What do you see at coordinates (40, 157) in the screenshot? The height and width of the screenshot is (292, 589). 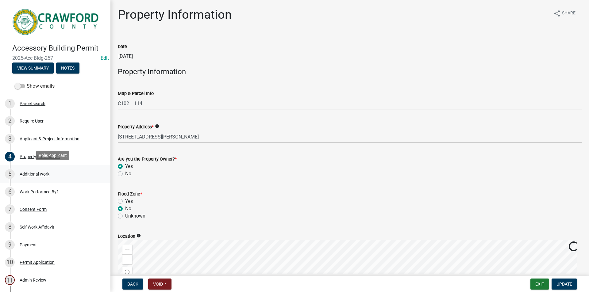 I see `div: Property Information` at bounding box center [40, 157].